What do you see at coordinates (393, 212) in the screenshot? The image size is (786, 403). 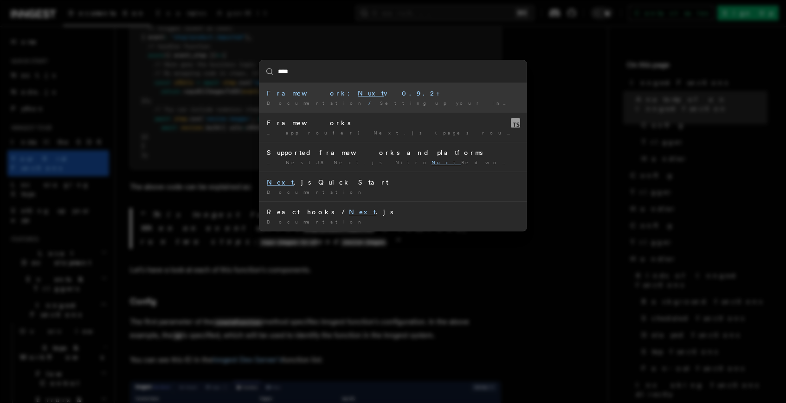 I see `div: React hooks / .js` at bounding box center [393, 212].